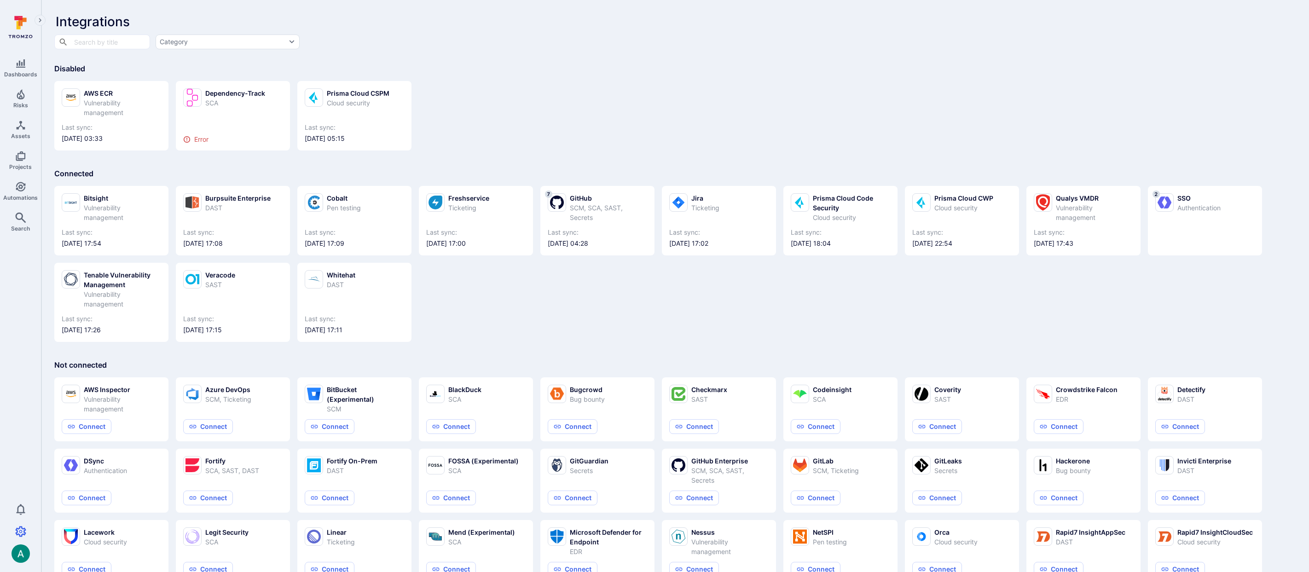  I want to click on div: Bug bounty, so click(1073, 470).